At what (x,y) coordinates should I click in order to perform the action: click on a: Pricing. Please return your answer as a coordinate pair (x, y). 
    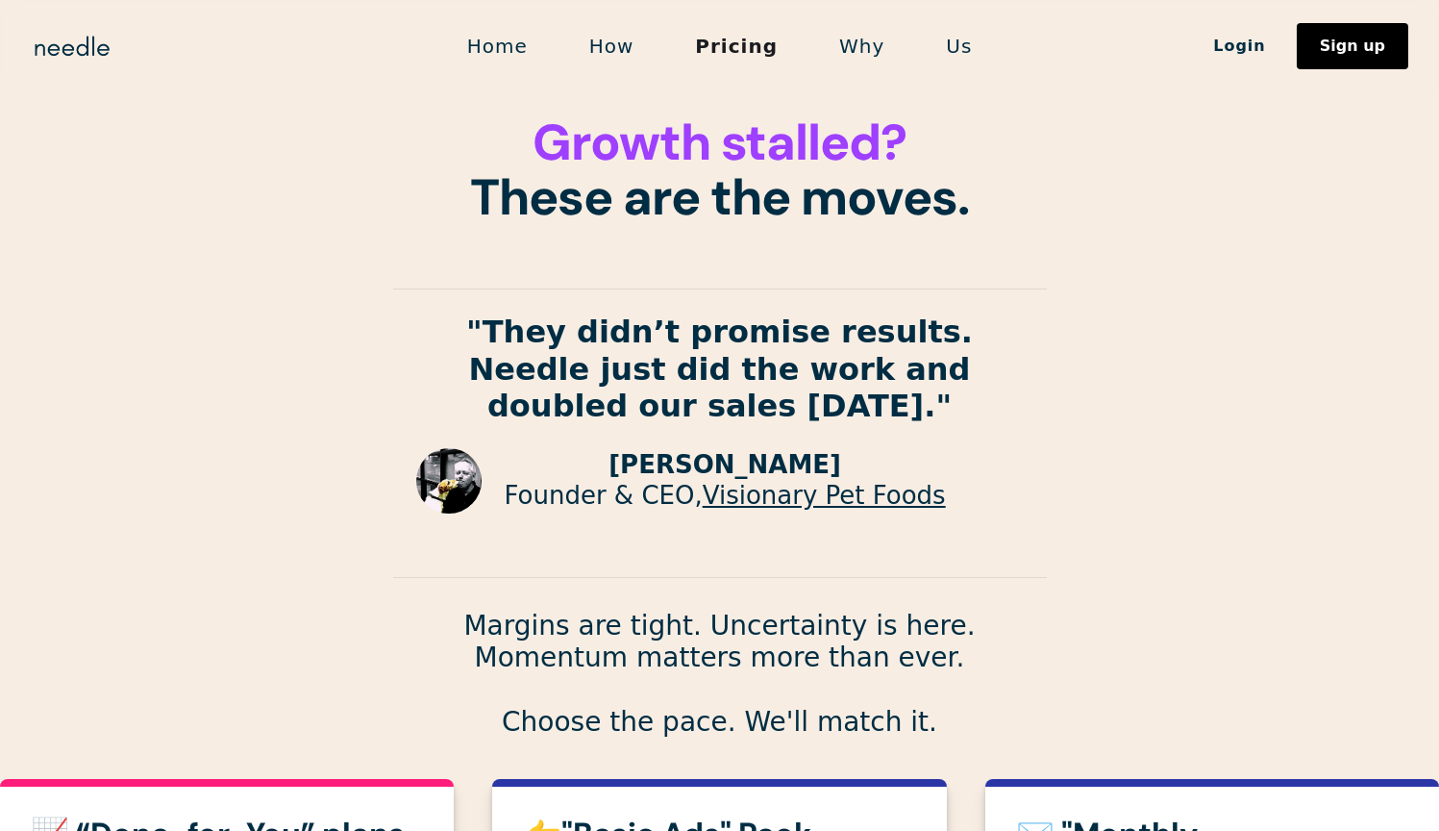
    Looking at the image, I should click on (736, 46).